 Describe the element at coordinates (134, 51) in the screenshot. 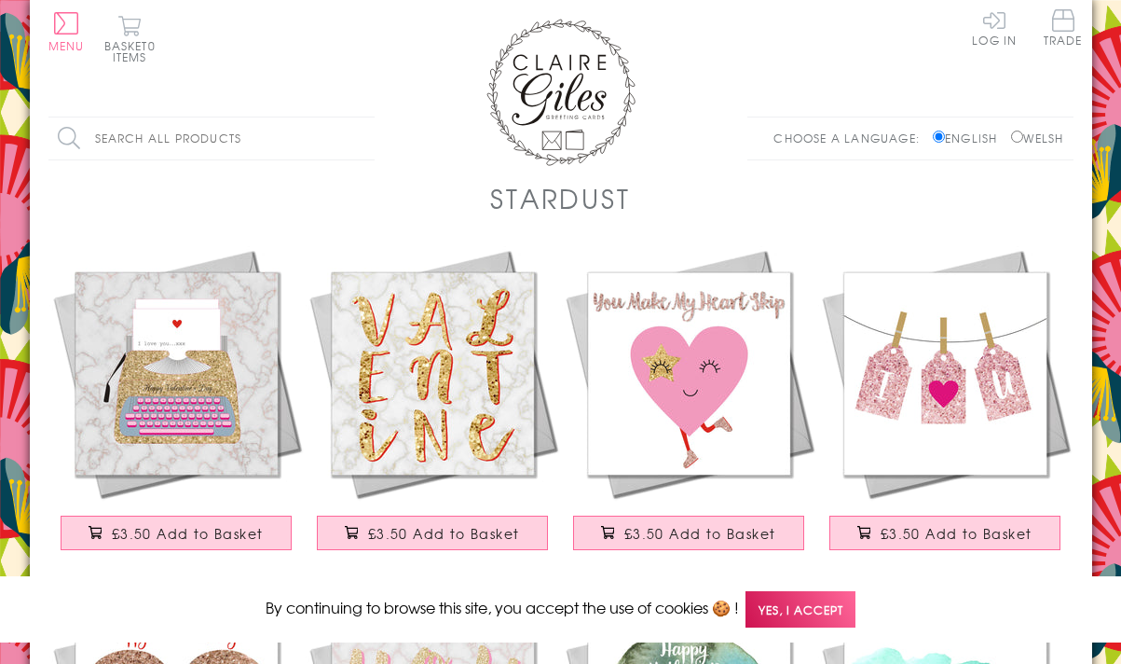

I see `span: 0 items` at that location.